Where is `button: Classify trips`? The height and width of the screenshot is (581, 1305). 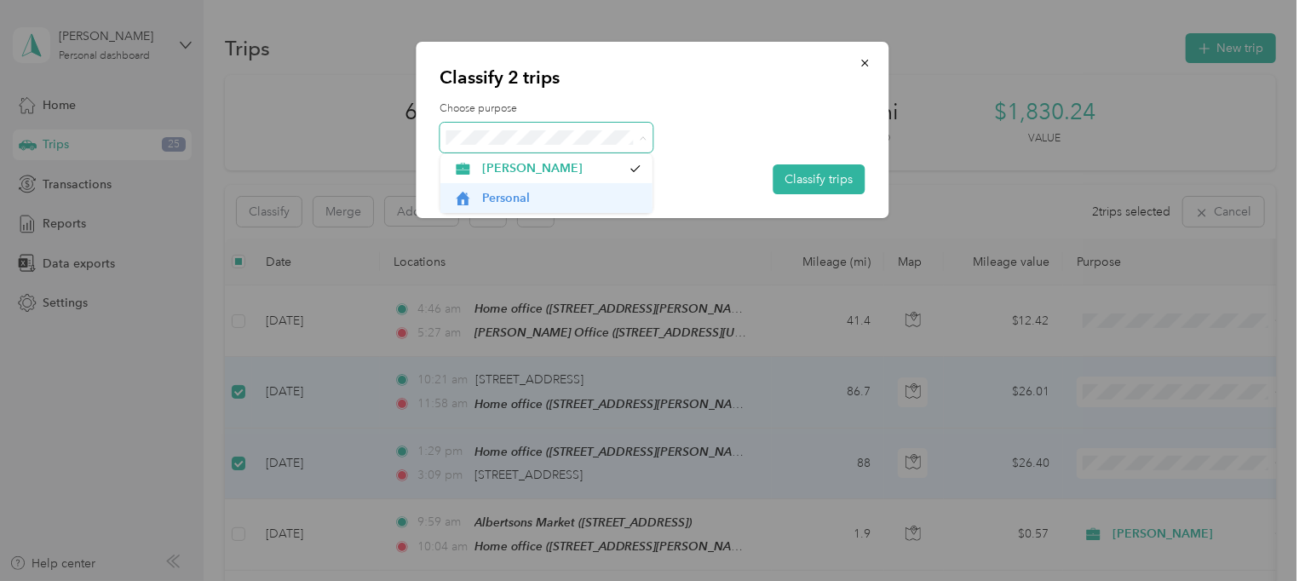
button: Classify trips is located at coordinates (819, 179).